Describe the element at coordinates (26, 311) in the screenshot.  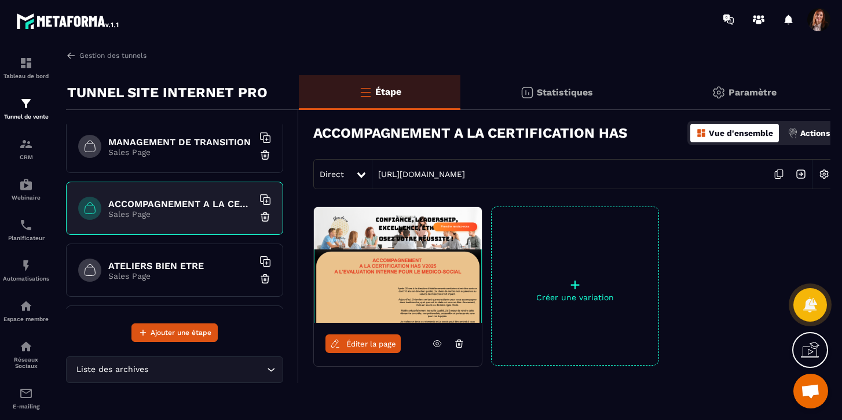
I see `a: automationsautomationsEspace membre` at that location.